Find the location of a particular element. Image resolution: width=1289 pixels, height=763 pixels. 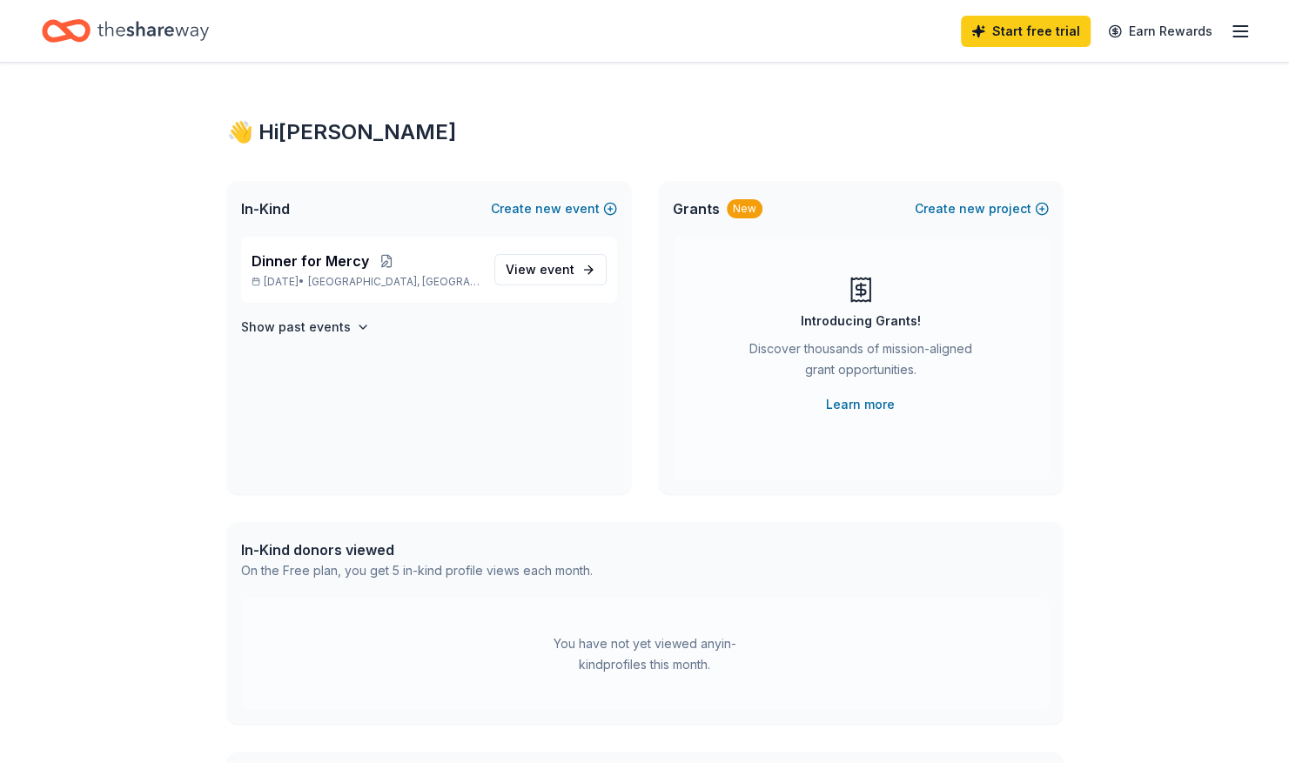

a: Earn Rewards is located at coordinates (1160, 31).